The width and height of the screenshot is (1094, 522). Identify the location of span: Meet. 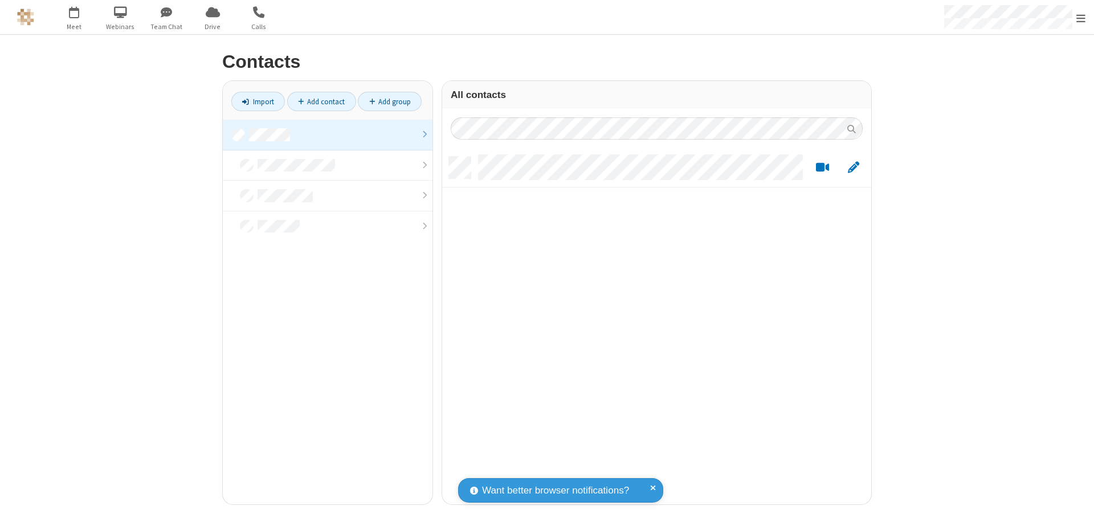
(74, 27).